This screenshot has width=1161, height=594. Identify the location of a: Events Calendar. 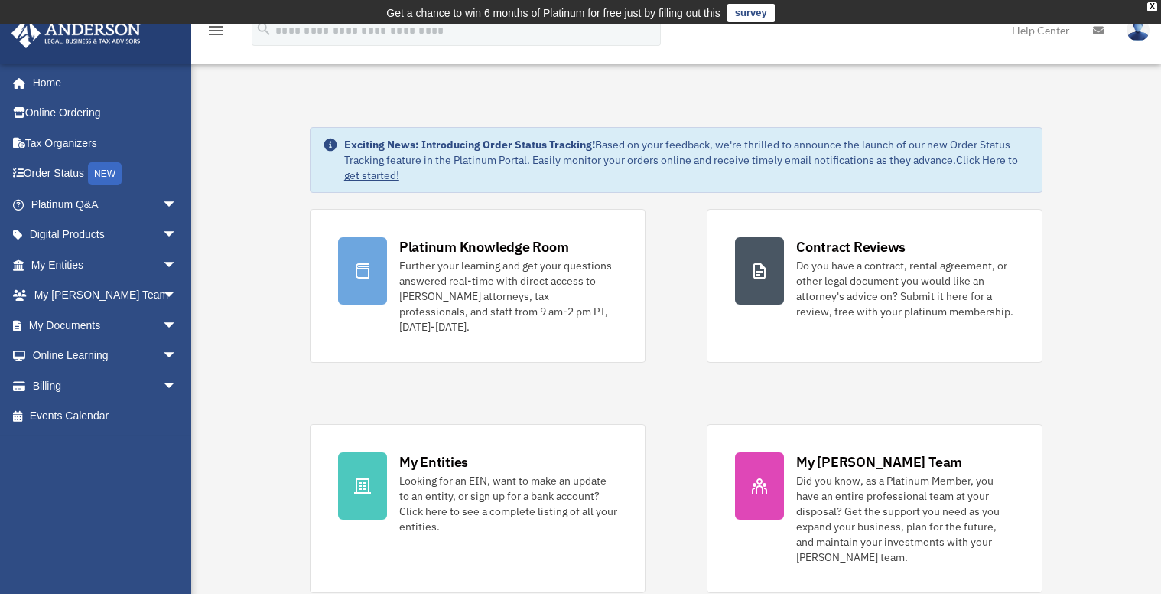
(106, 416).